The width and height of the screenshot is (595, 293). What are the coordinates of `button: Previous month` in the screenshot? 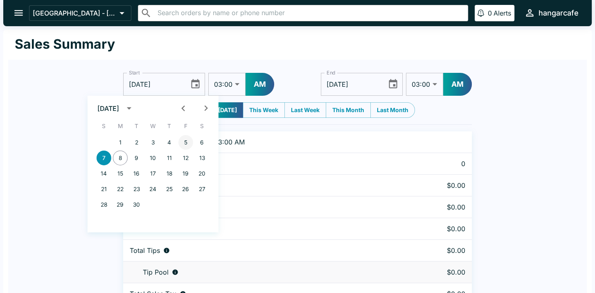 It's located at (183, 108).